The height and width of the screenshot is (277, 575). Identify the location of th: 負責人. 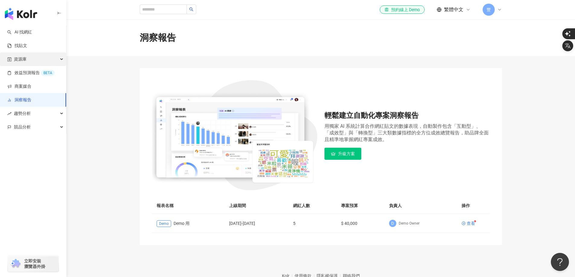
(420, 206).